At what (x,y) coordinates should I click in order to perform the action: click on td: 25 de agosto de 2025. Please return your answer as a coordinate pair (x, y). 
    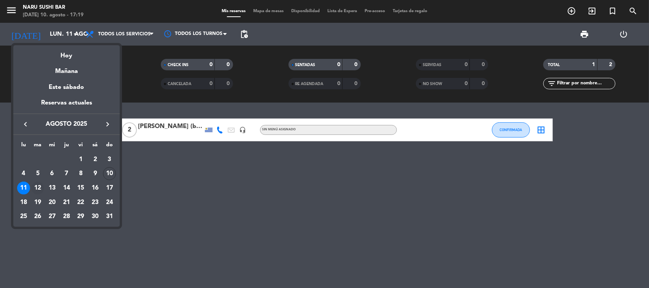
    Looking at the image, I should click on (24, 217).